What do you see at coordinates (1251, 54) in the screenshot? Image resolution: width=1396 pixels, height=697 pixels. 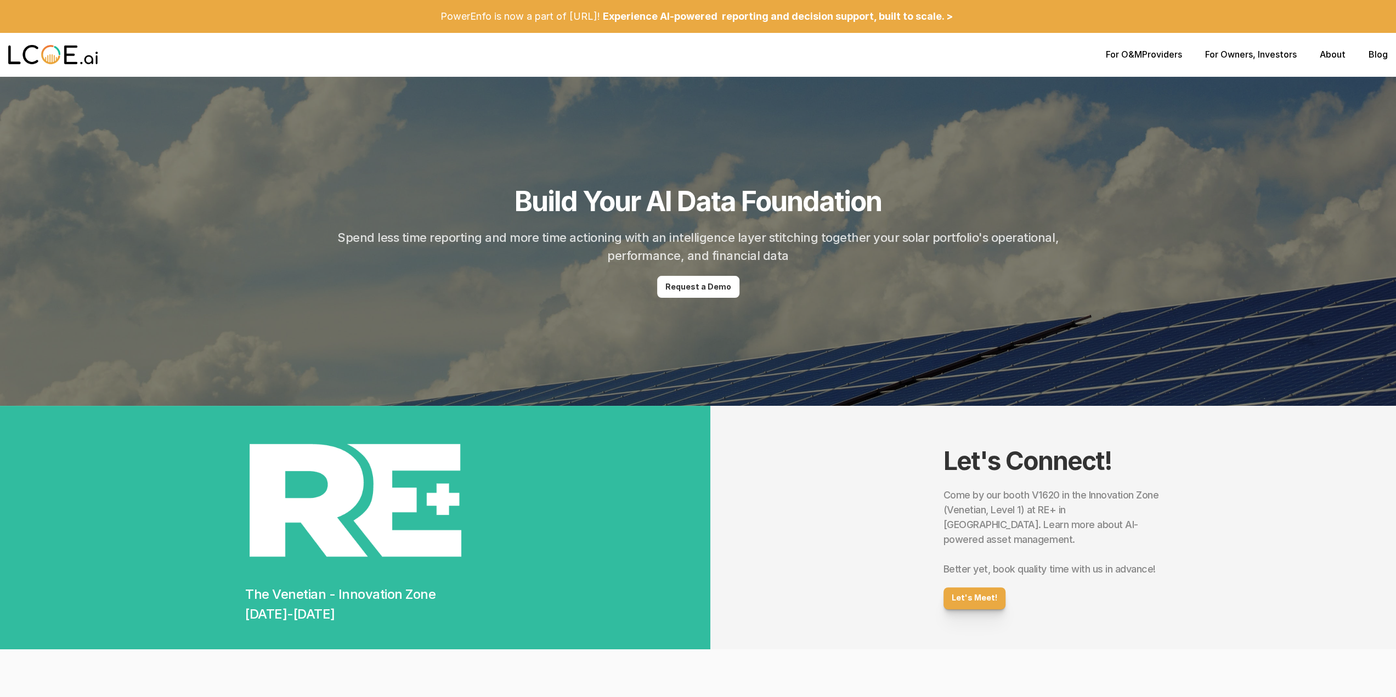 I see `p: , Investors` at bounding box center [1251, 54].